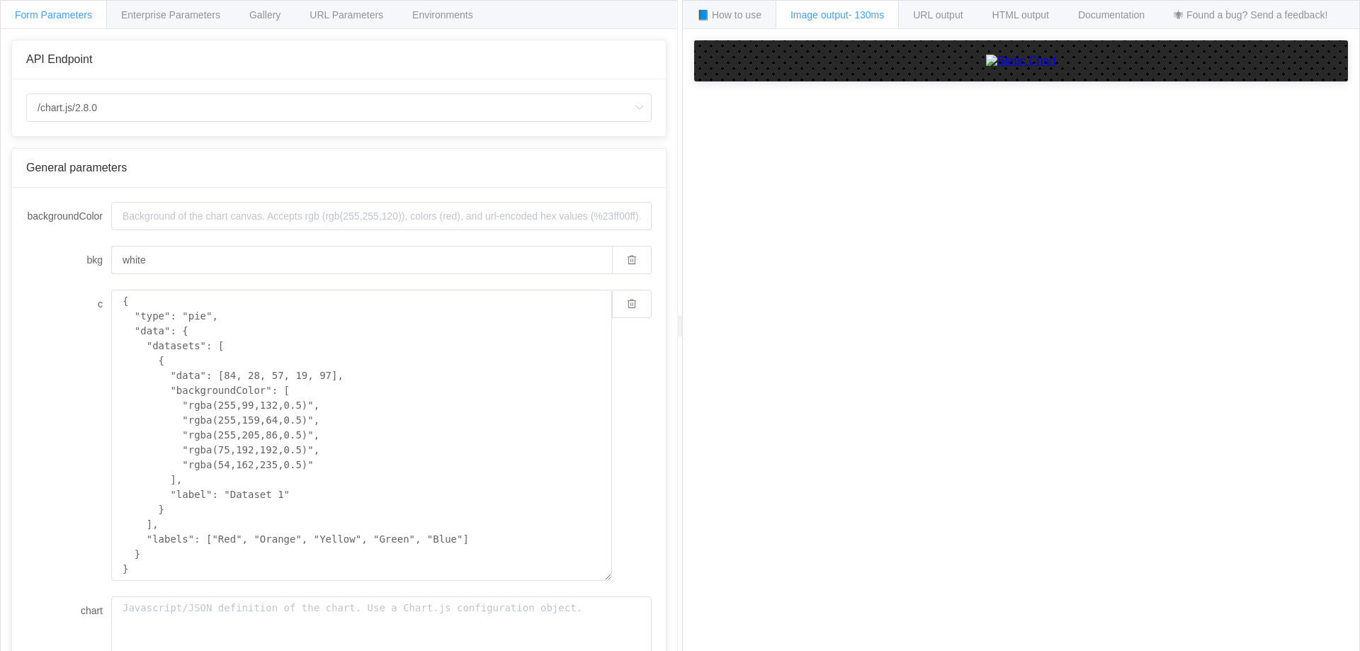 This screenshot has width=1360, height=651. I want to click on label: chart, so click(69, 610).